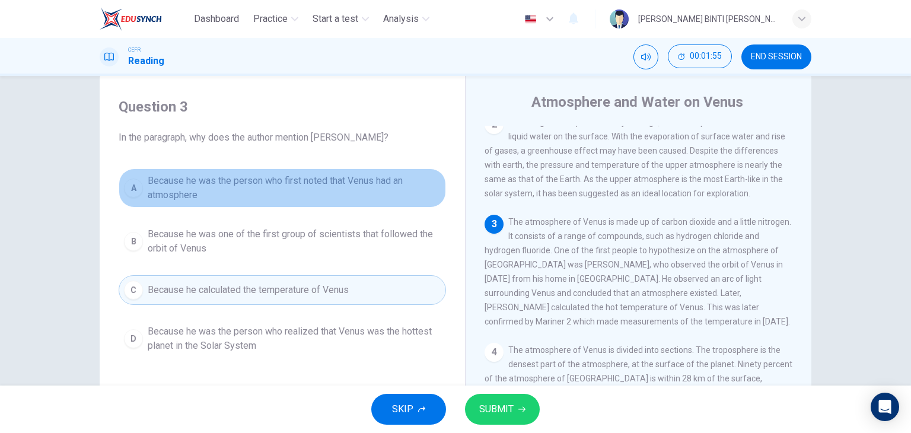 The width and height of the screenshot is (911, 433). I want to click on img: EduSynch logo, so click(130, 19).